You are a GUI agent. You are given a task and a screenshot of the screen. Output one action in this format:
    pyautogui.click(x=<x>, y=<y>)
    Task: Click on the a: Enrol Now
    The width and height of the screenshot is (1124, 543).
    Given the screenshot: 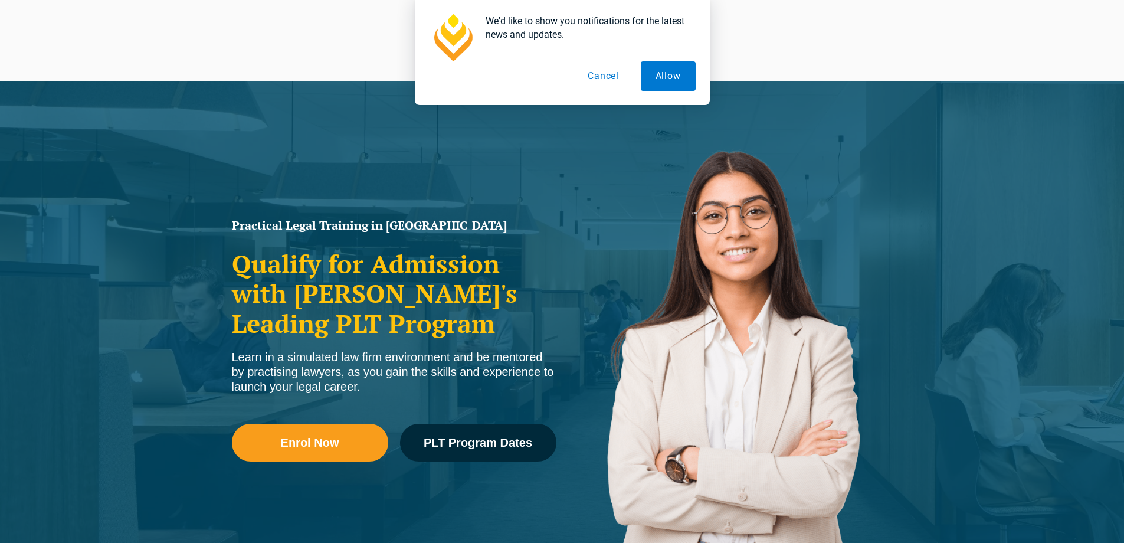 What is the action you would take?
    pyautogui.click(x=310, y=443)
    